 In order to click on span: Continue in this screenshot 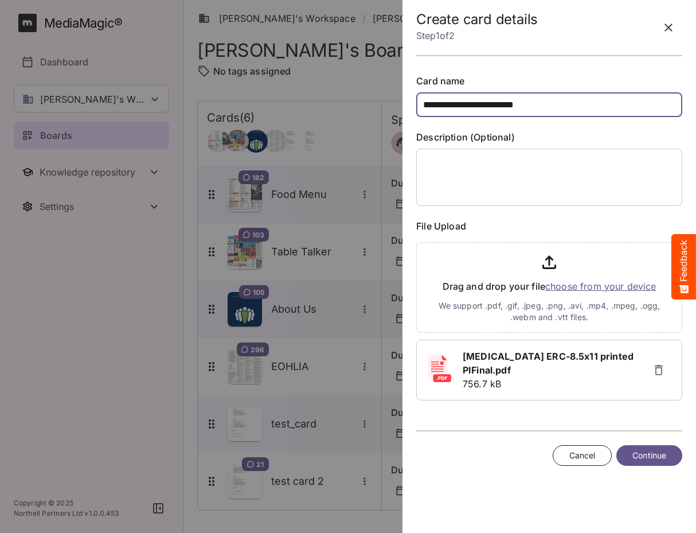, I will do `click(649, 455)`.